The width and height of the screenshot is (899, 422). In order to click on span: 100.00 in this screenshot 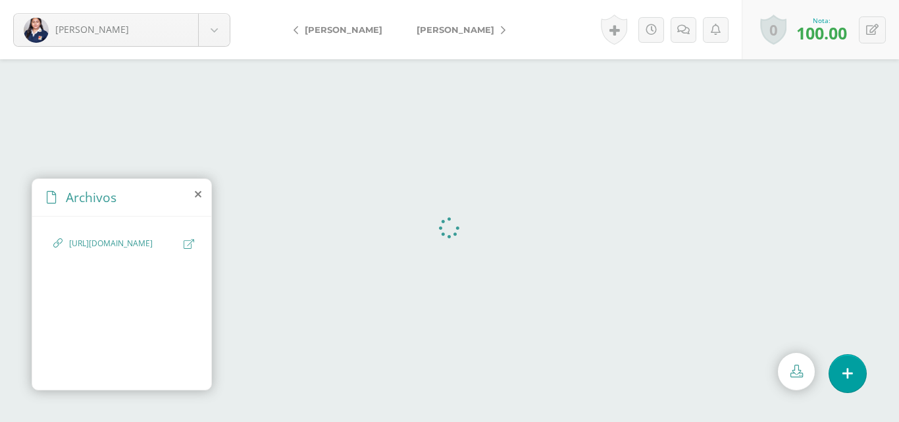, I will do `click(821, 33)`.